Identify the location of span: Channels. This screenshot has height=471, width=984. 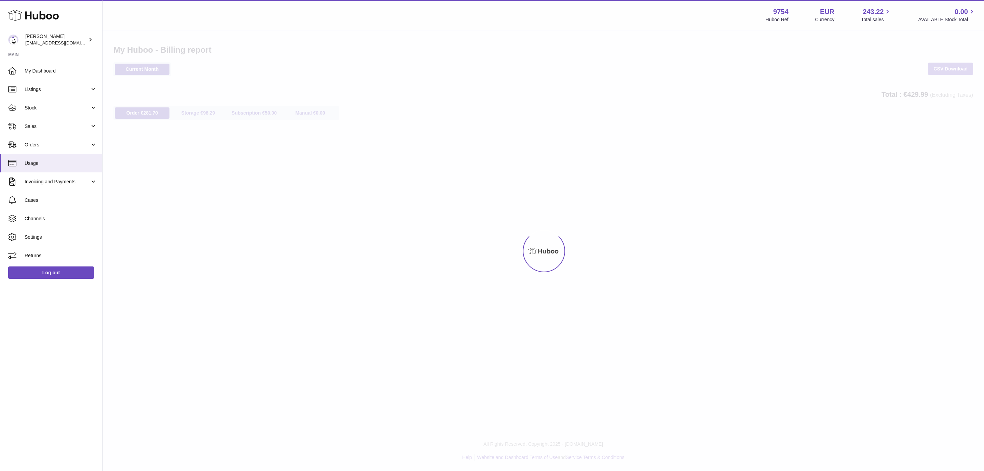
(61, 218).